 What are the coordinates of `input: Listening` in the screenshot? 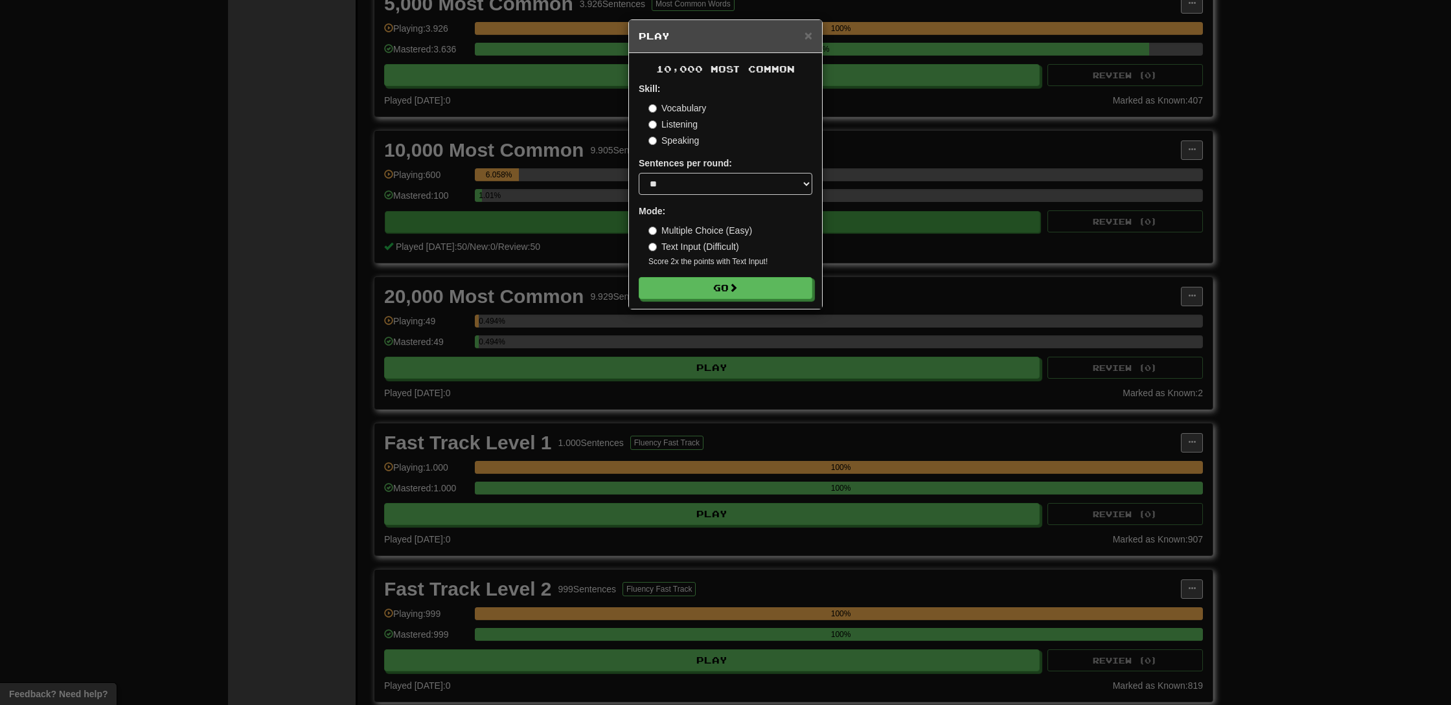 It's located at (652, 124).